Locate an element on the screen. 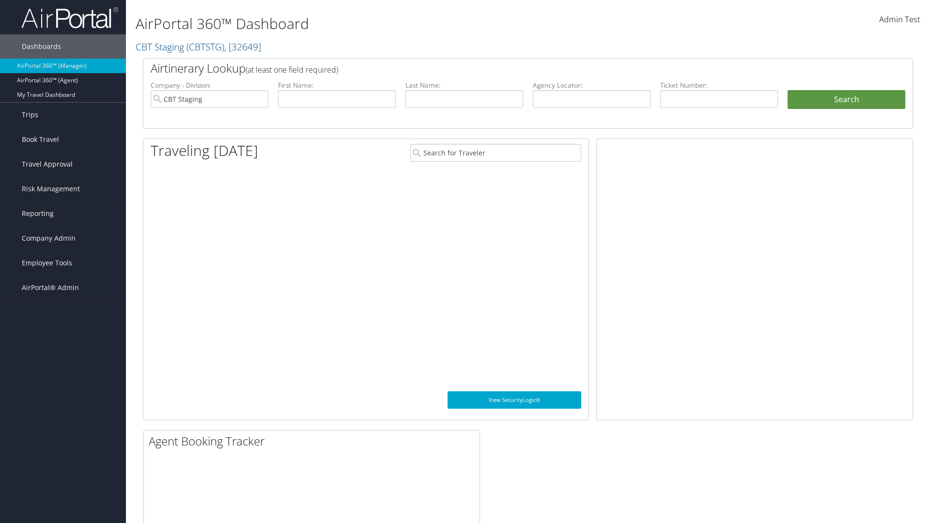 The width and height of the screenshot is (930, 523). h2: Agent Booking Tracker is located at coordinates (314, 441).